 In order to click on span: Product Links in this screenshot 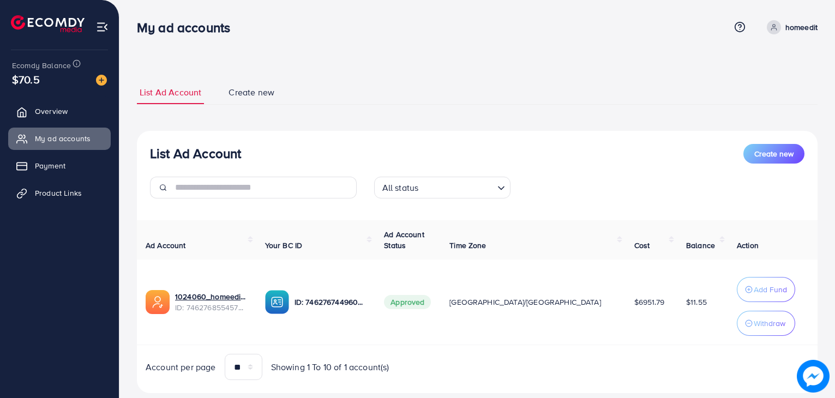, I will do `click(58, 193)`.